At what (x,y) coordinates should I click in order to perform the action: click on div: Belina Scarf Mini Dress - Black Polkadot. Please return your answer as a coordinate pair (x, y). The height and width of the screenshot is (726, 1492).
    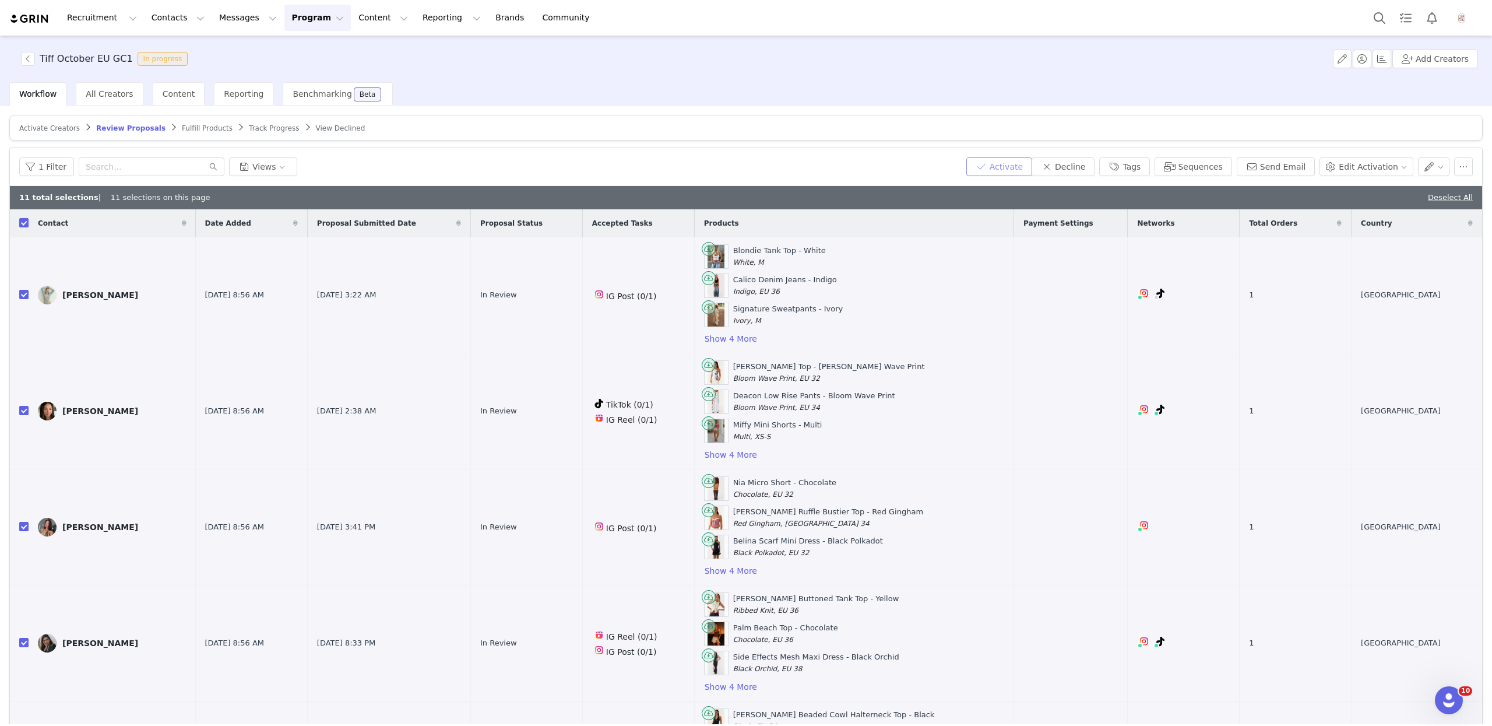
    Looking at the image, I should click on (808, 546).